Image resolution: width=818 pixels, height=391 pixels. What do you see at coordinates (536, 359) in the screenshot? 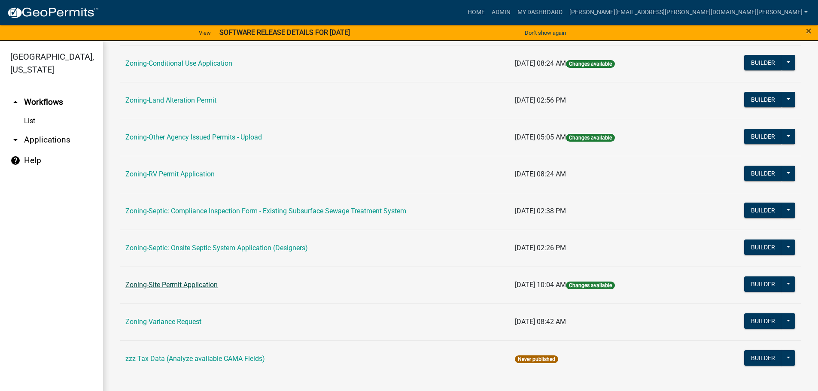
I see `span: Never published` at bounding box center [536, 359].